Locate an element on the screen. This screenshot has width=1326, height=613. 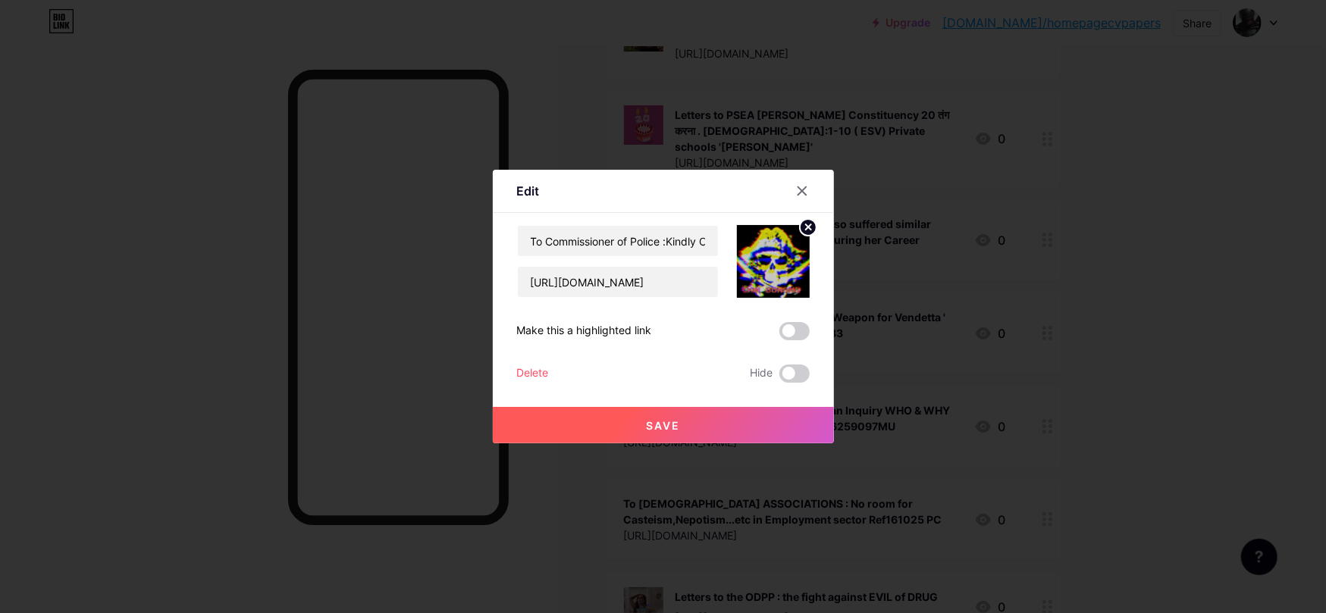
img: link_thumbnail is located at coordinates (773, 261).